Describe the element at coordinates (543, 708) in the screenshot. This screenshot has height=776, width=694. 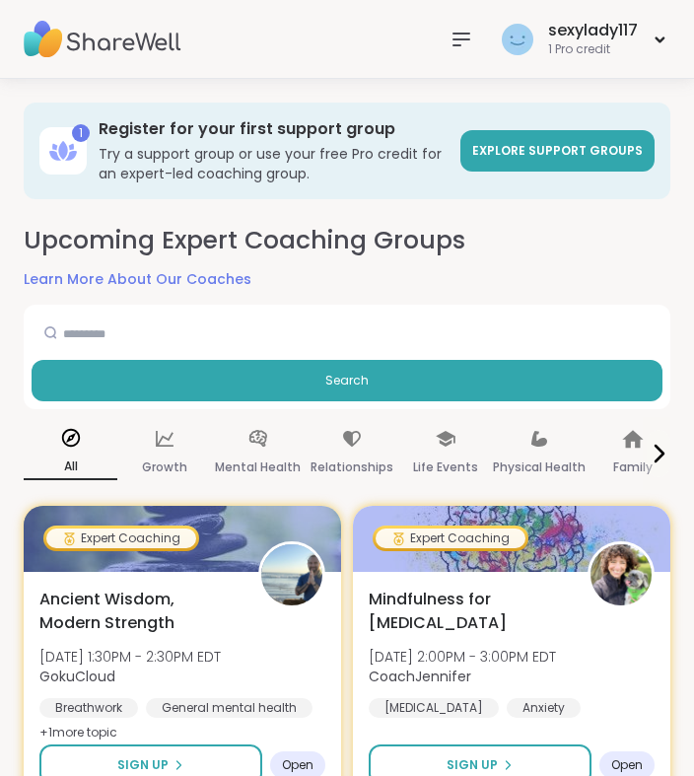
I see `div: Anxiety` at that location.